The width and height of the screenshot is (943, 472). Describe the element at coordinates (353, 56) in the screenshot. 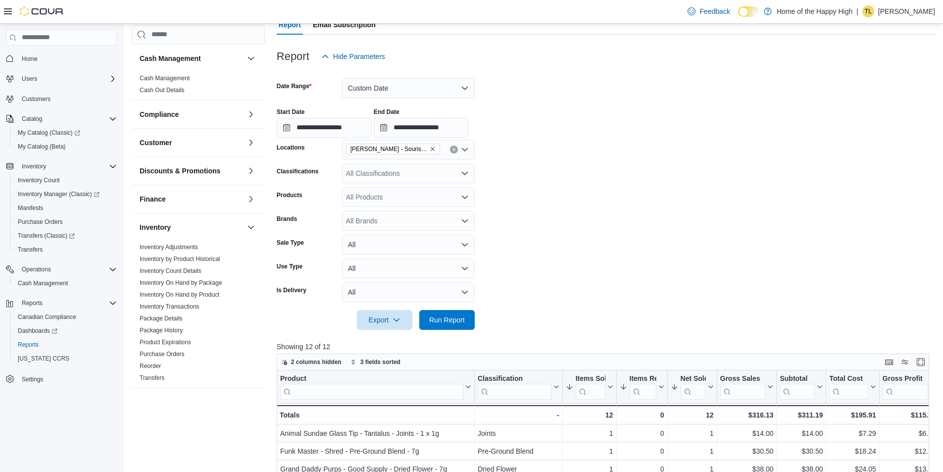

I see `button: Hide Parameters` at that location.